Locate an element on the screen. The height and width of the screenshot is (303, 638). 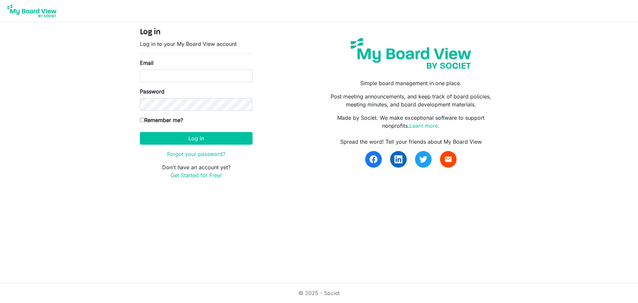
p: Simple board management in one place. is located at coordinates (411, 83).